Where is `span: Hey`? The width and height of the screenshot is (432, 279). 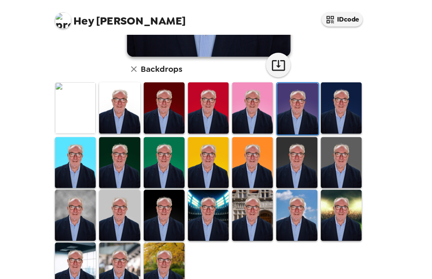 span: Hey is located at coordinates (100, 19).